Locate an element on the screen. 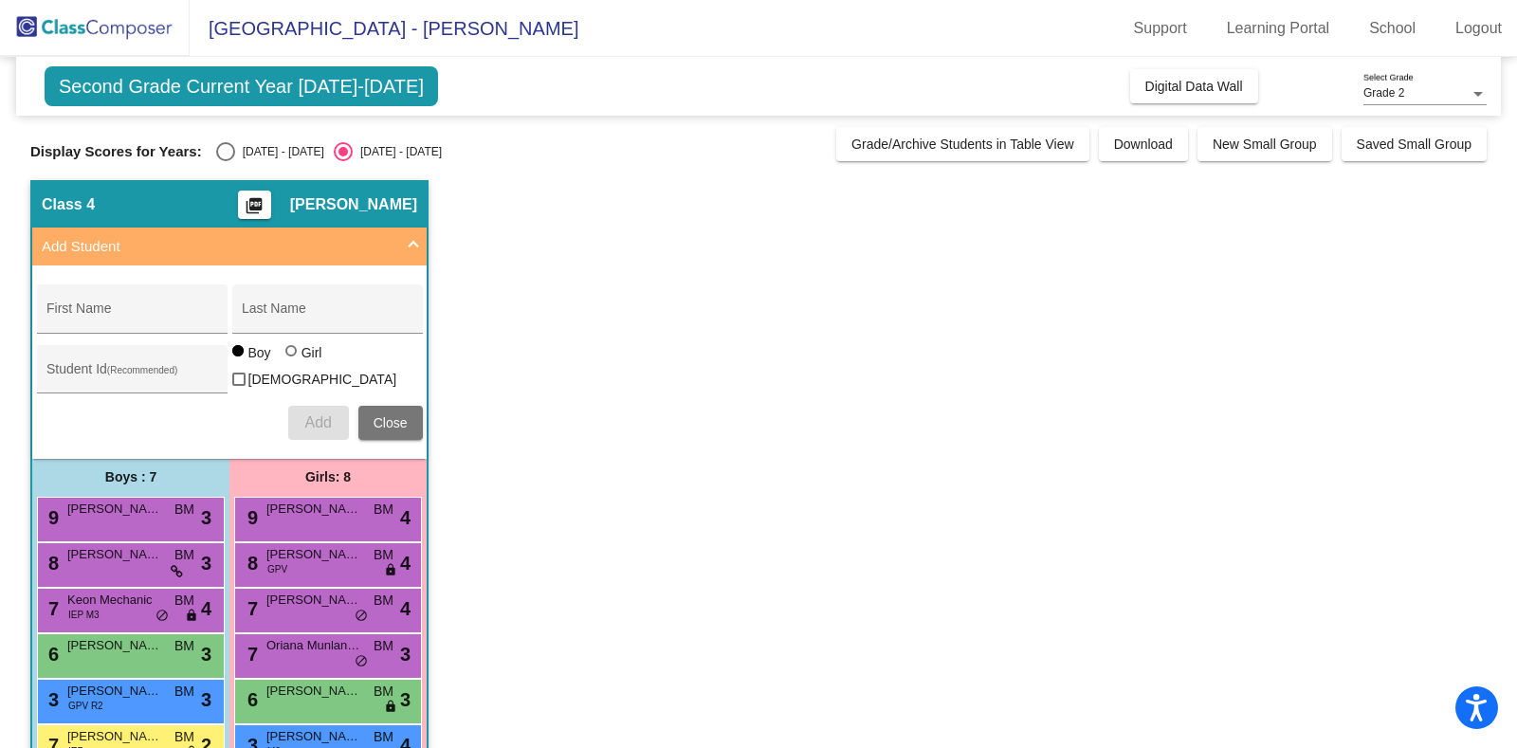 The height and width of the screenshot is (748, 1517). span: Digital Data Wall is located at coordinates (1194, 86).